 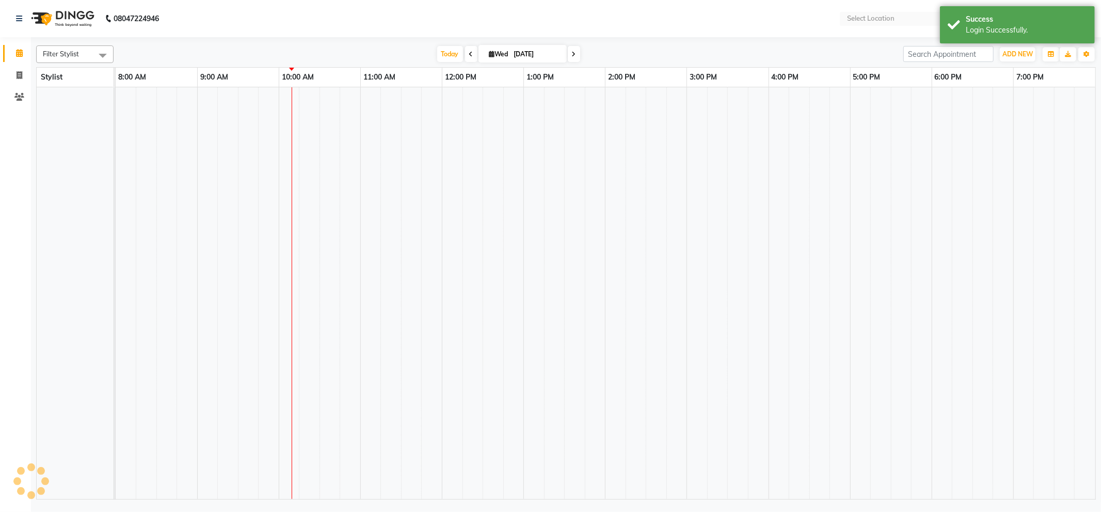 What do you see at coordinates (867, 77) in the screenshot?
I see `a: 5:00 PM` at bounding box center [867, 77].